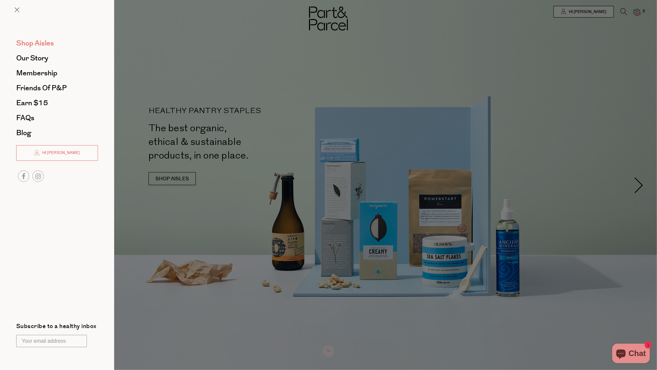 The width and height of the screenshot is (657, 370). I want to click on a: Earn $15, so click(57, 103).